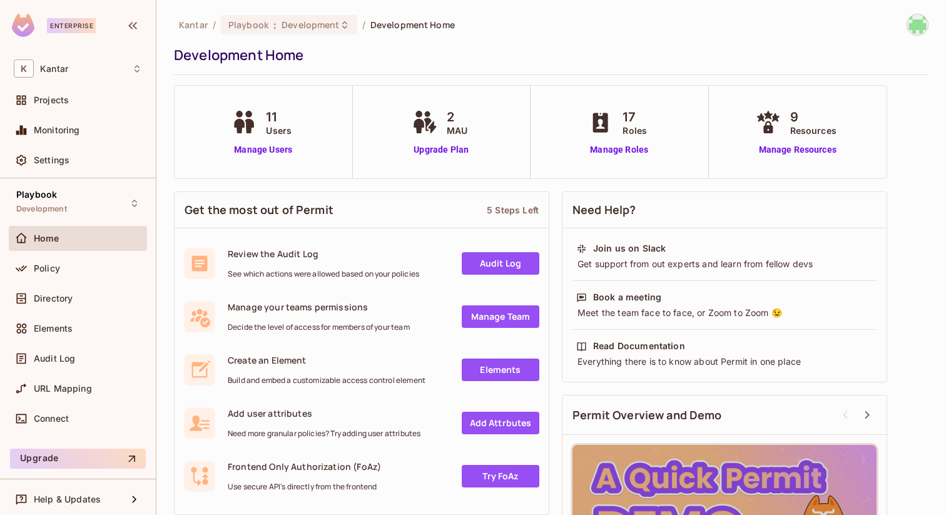  I want to click on a: Add Attrbutes, so click(501, 423).